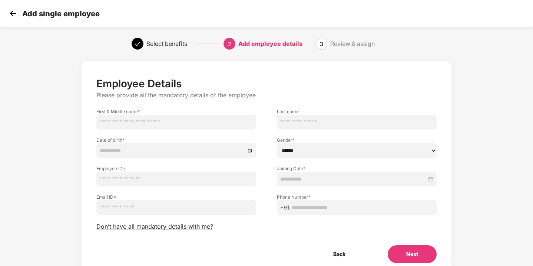 This screenshot has width=533, height=266. Describe the element at coordinates (356, 197) in the screenshot. I see `label: Phone Number` at that location.